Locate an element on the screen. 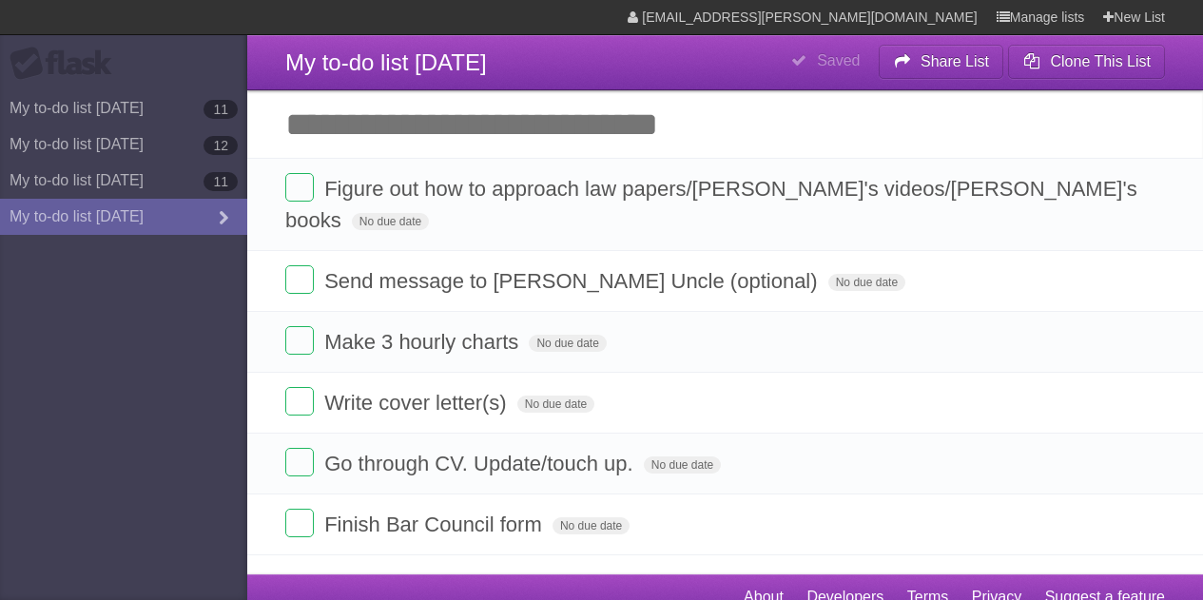 This screenshot has height=600, width=1203. span: Finish Bar Council form is located at coordinates (436, 524).